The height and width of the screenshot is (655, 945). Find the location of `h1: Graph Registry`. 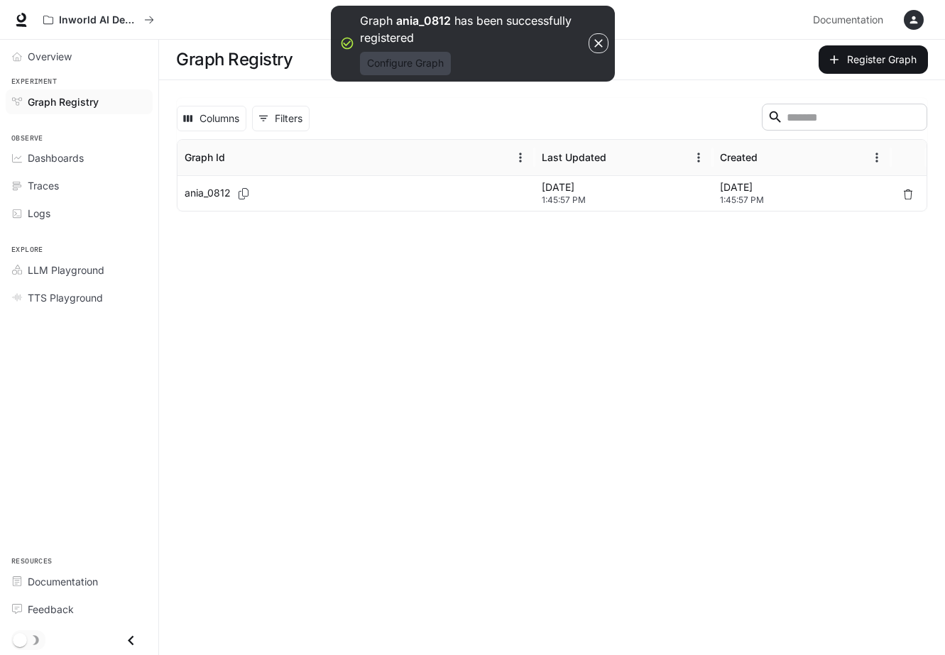

h1: Graph Registry is located at coordinates (234, 60).